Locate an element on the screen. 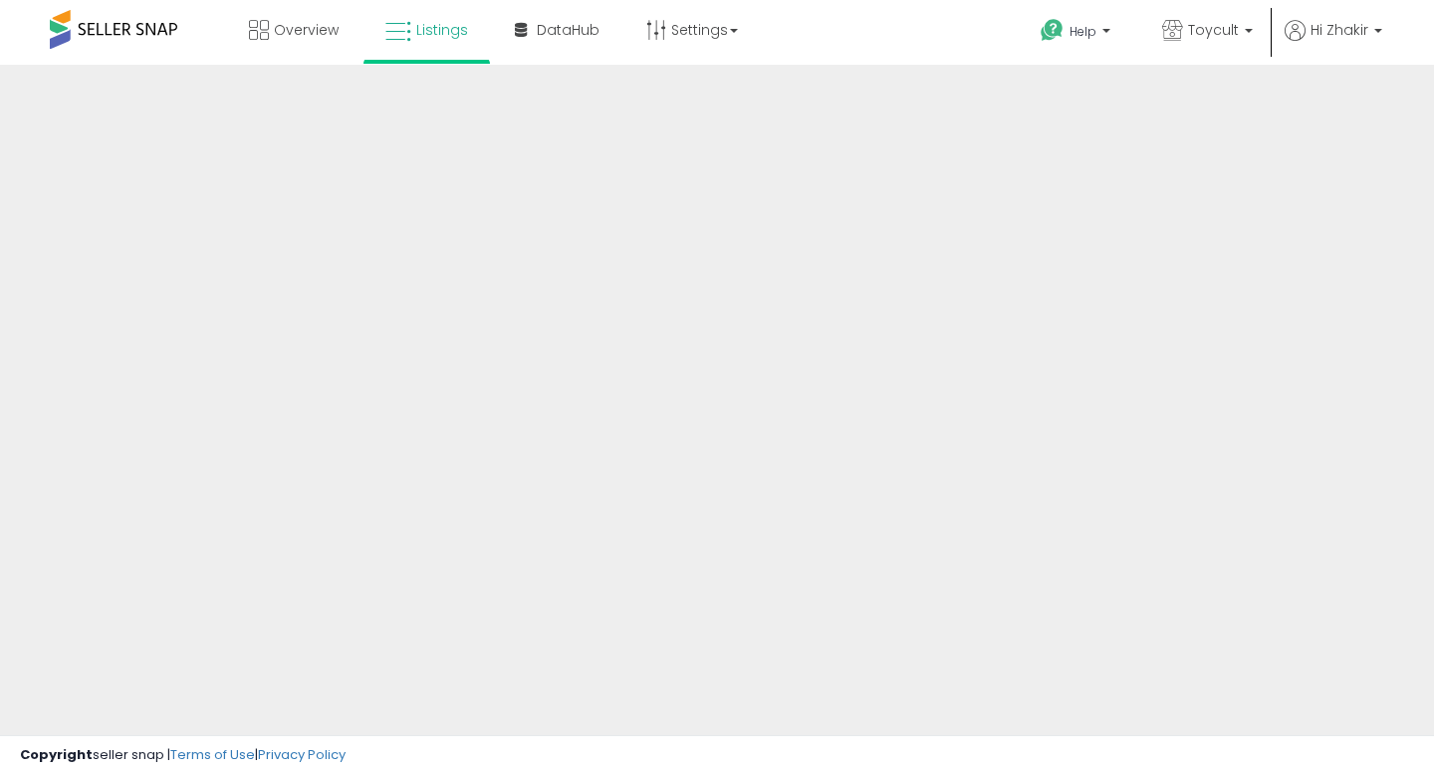 This screenshot has width=1434, height=775. span: Help is located at coordinates (1082, 31).